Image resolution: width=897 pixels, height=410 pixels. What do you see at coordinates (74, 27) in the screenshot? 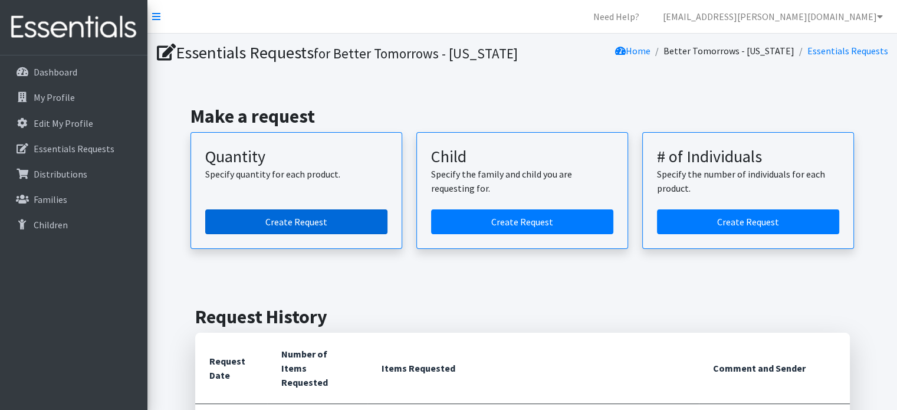
I see `img: HumanEssentials` at bounding box center [74, 27].